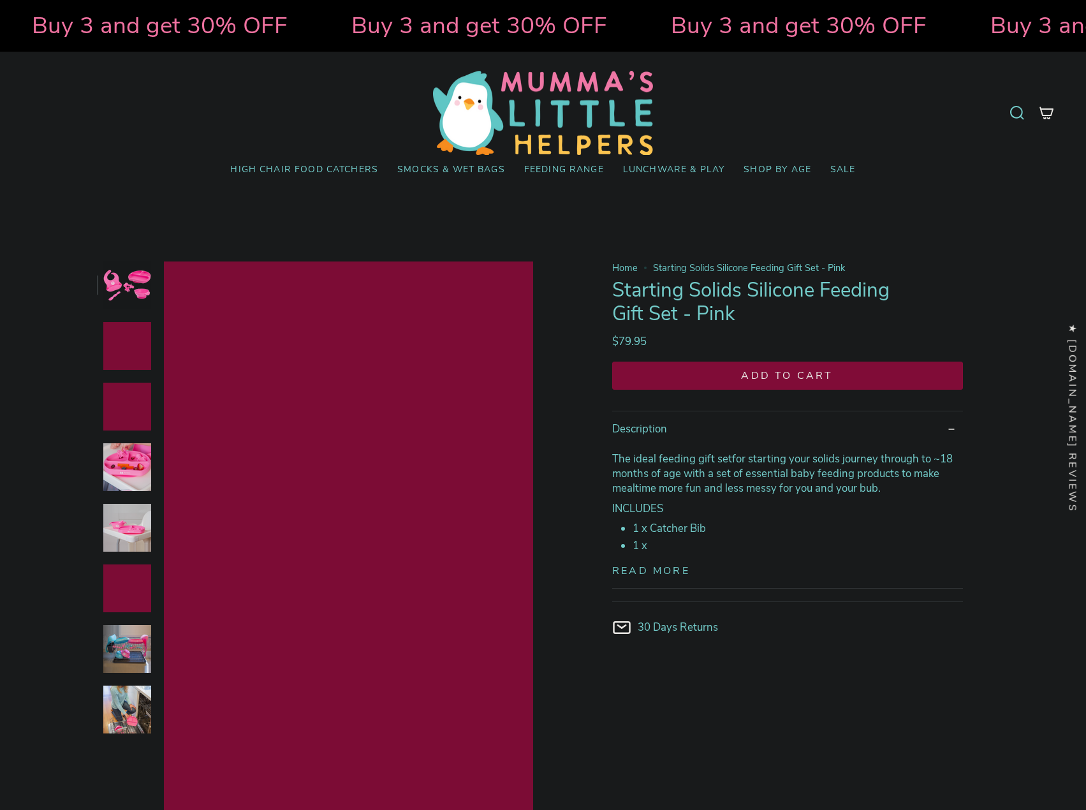 The height and width of the screenshot is (810, 1086). What do you see at coordinates (625, 268) in the screenshot?
I see `a: Home` at bounding box center [625, 268].